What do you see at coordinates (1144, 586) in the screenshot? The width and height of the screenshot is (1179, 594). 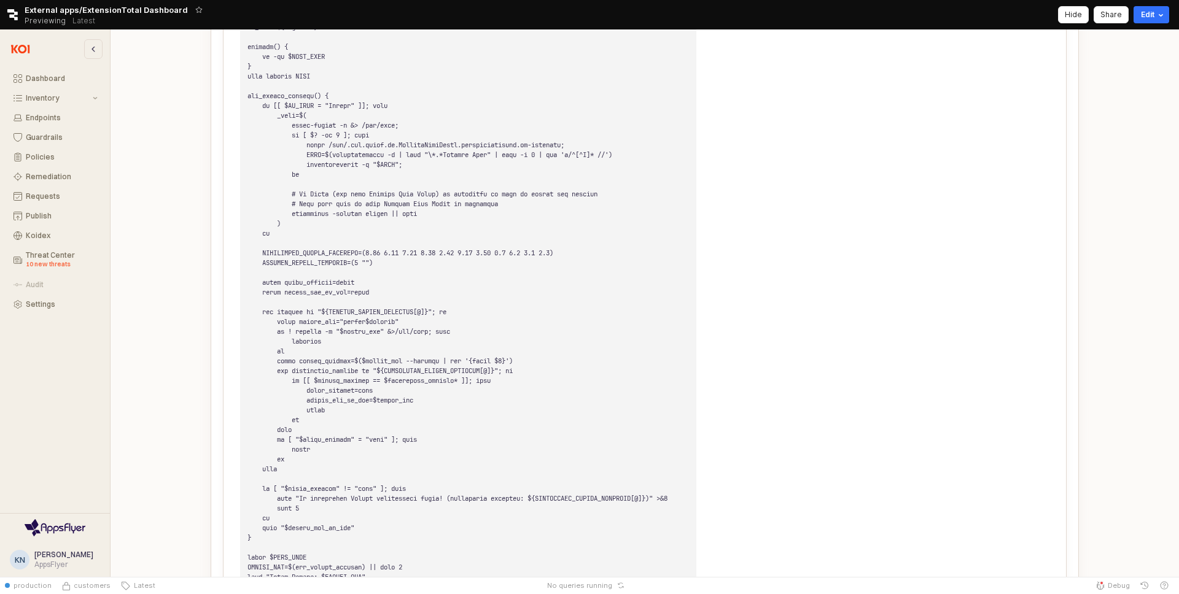 I see `button: History` at bounding box center [1144, 586].